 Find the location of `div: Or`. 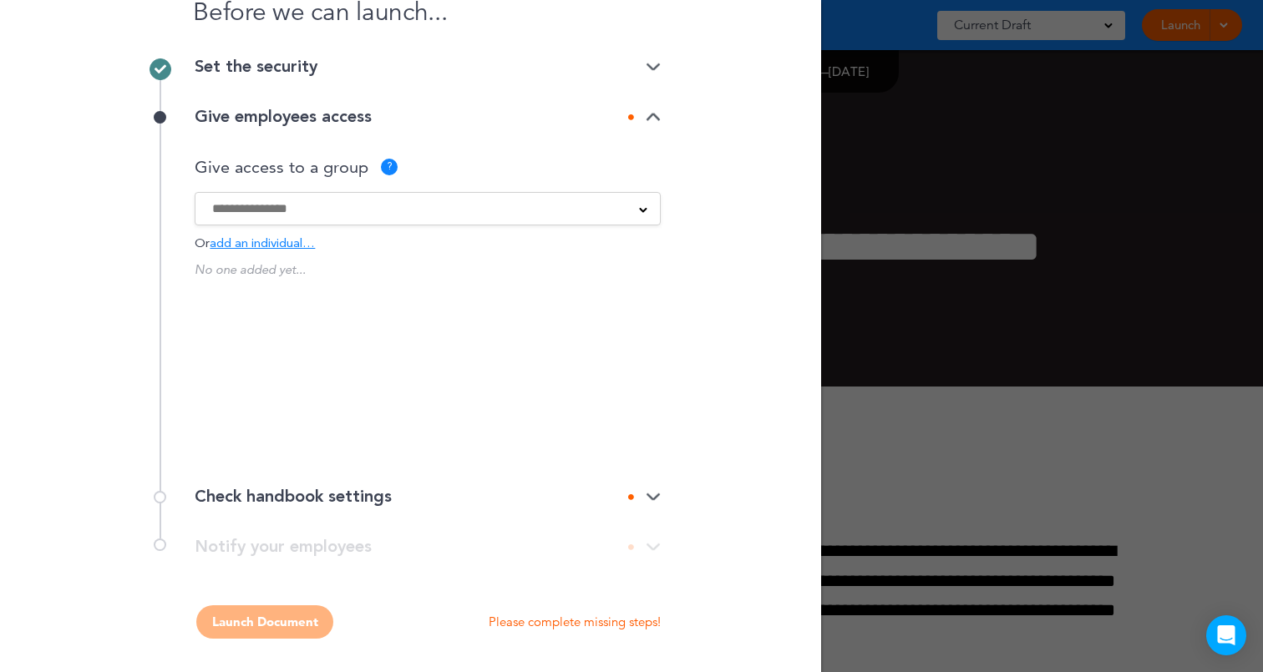

div: Or is located at coordinates (428, 244).